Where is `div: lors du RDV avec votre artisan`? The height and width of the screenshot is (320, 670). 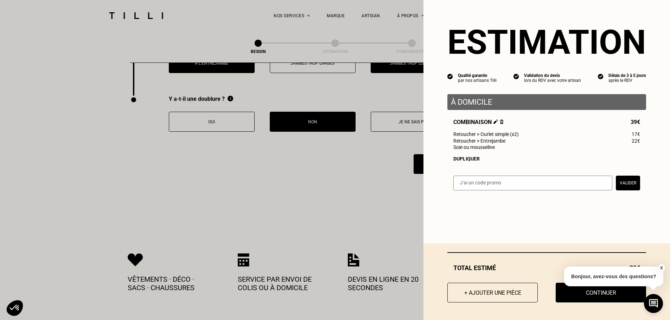
div: lors du RDV avec votre artisan is located at coordinates (552, 81).